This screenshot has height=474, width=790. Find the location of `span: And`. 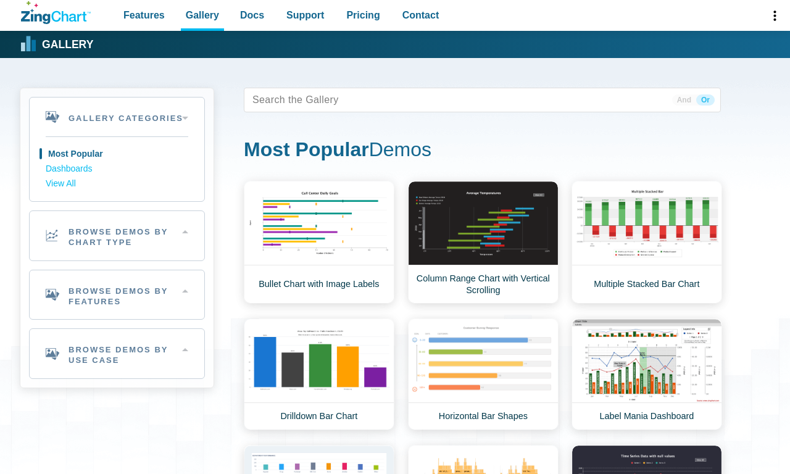

span: And is located at coordinates (684, 100).